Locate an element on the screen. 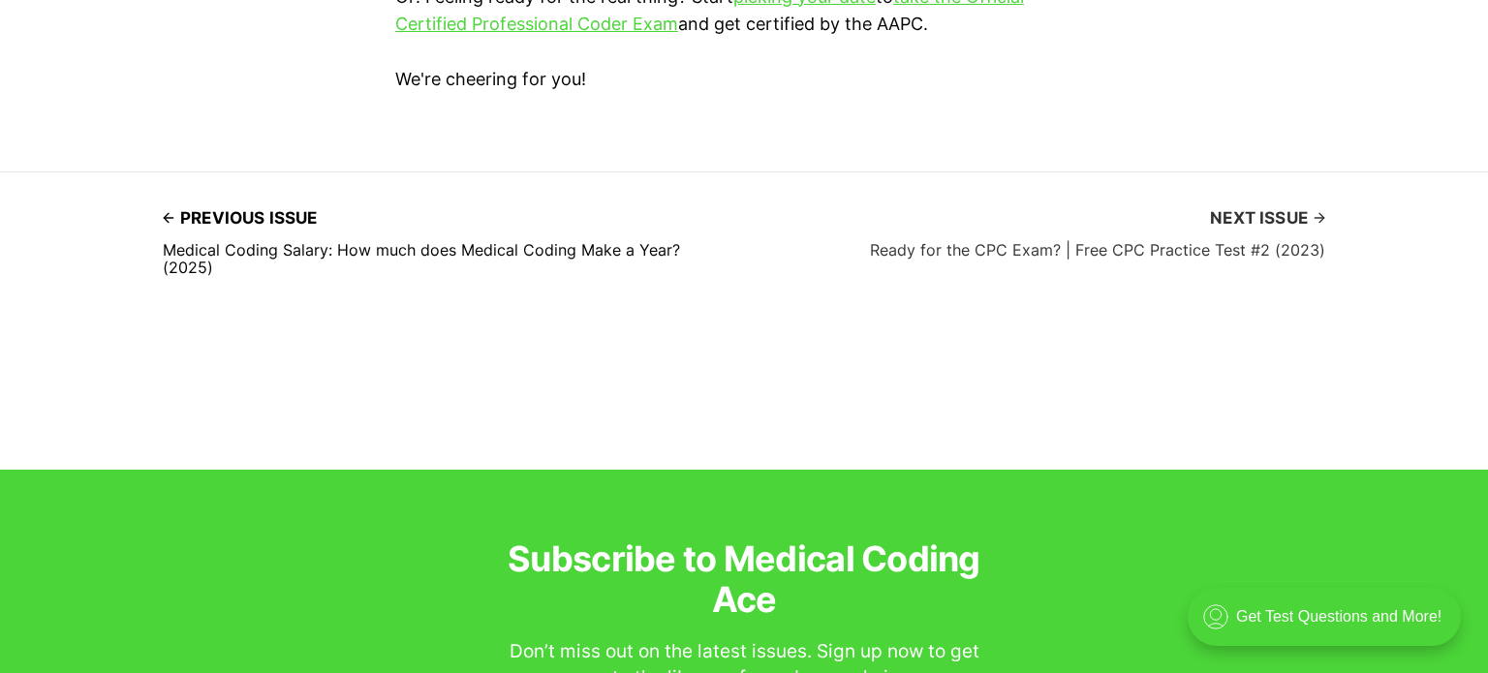  a: Previous issue Medical Coding Salary: How much does Medical Coding Make a Year? (2025) is located at coordinates (442, 239).